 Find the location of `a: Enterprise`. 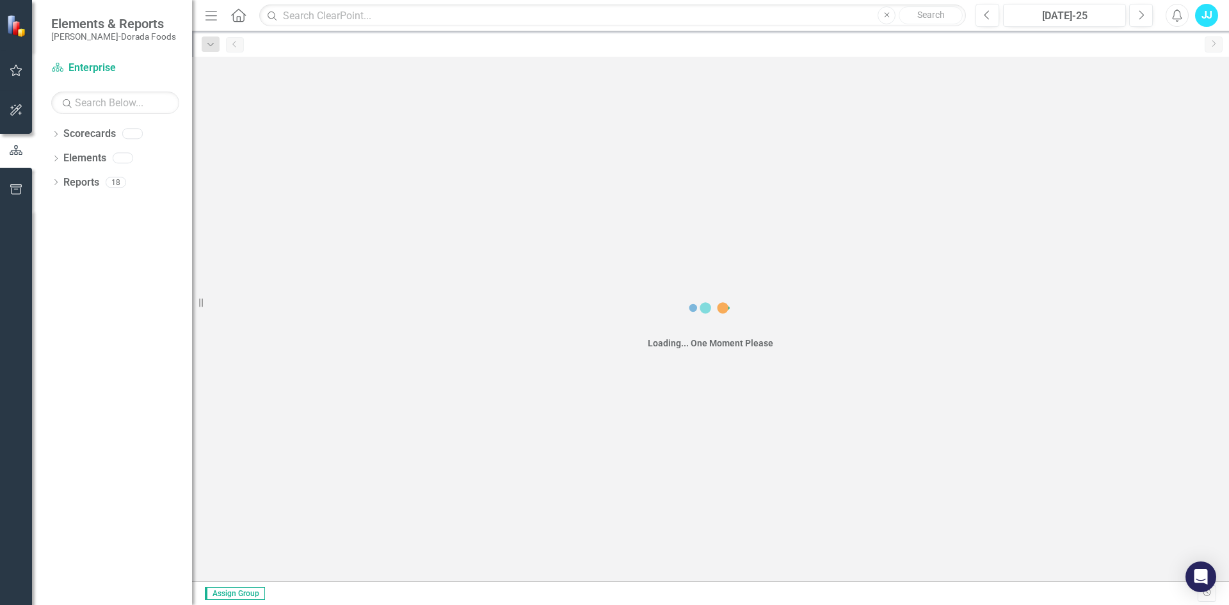

a: Enterprise is located at coordinates (115, 68).